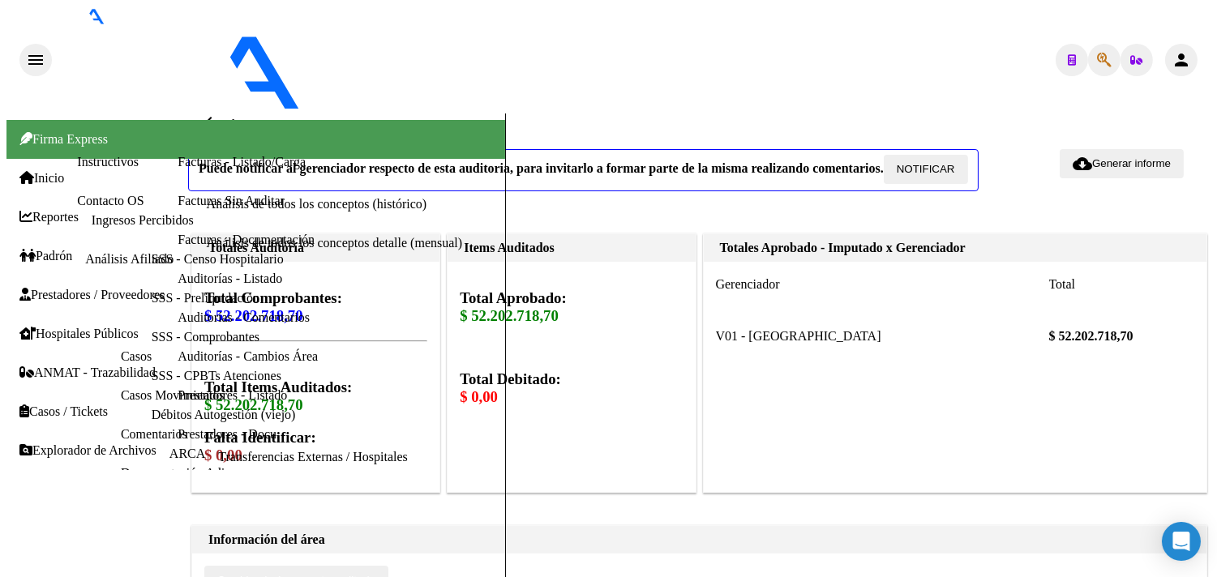 This screenshot has height=577, width=1217. I want to click on h3: Total Aprobado:, so click(571, 307).